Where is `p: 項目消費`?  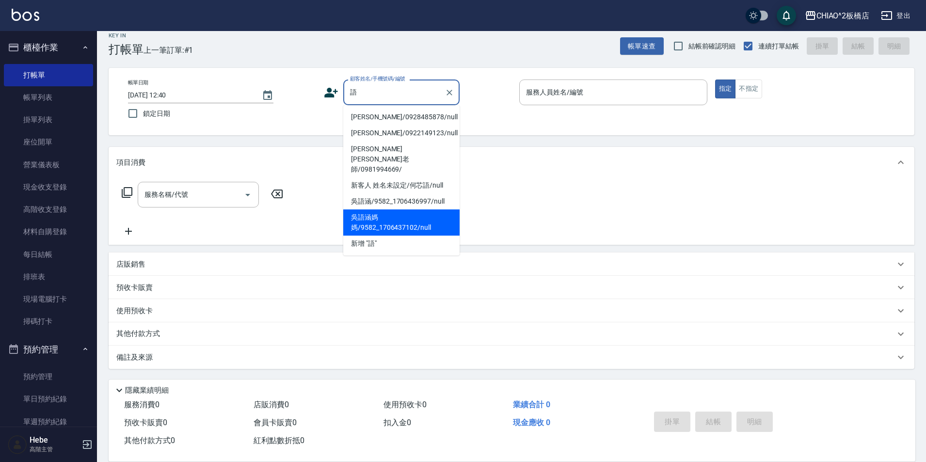
p: 項目消費 is located at coordinates (131, 162).